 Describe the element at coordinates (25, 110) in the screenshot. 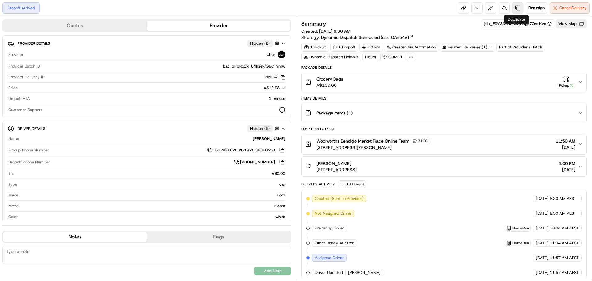

I see `span: Customer Support` at that location.